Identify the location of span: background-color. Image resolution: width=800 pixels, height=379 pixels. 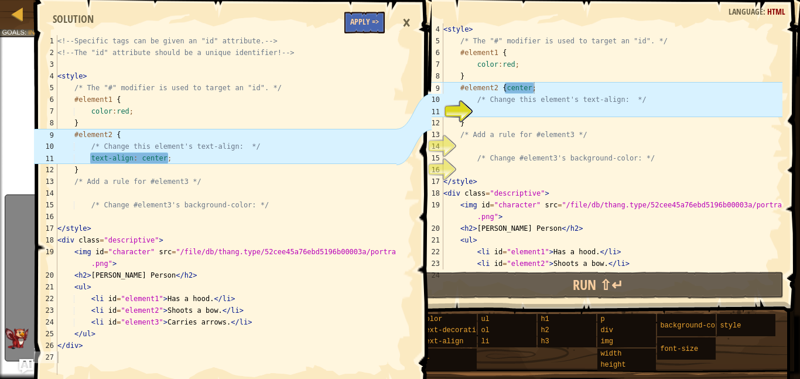
(694, 326).